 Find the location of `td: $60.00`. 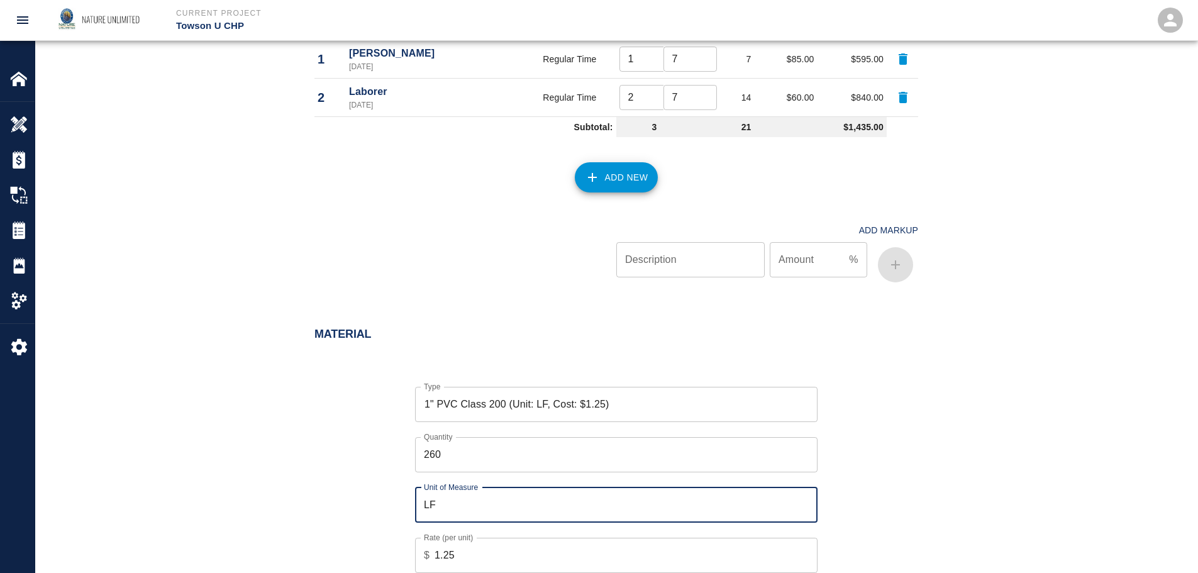

td: $60.00 is located at coordinates (786, 97).